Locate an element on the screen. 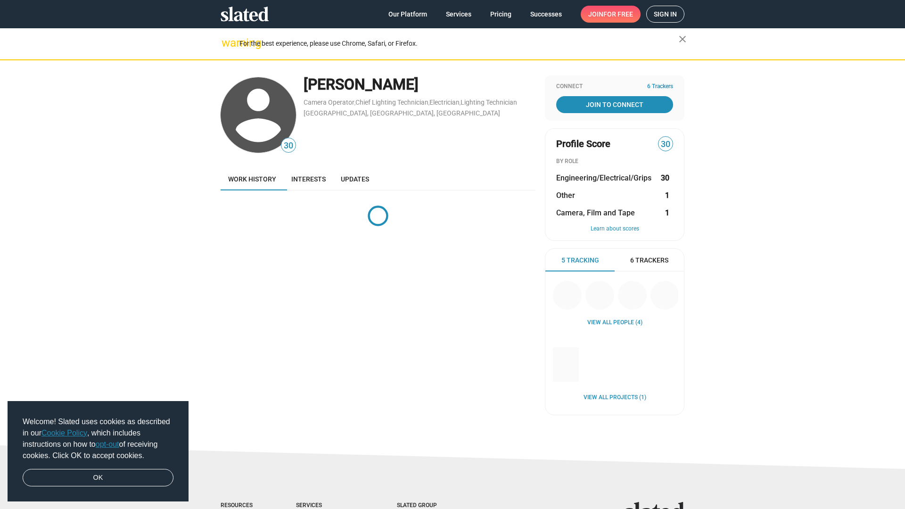 Image resolution: width=905 pixels, height=509 pixels. mat-icon: close is located at coordinates (683, 39).